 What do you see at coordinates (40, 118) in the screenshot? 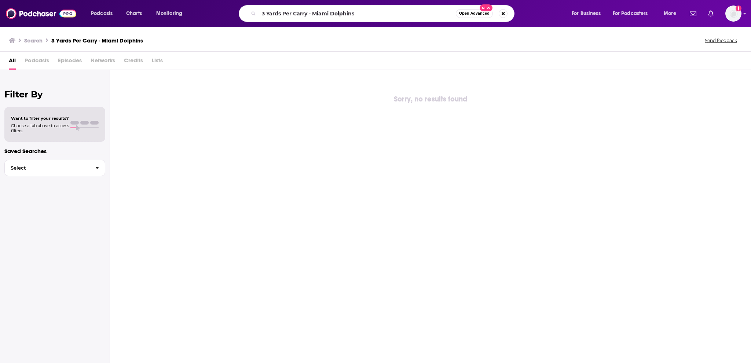
I see `span: Want to filter your results?` at bounding box center [40, 118].